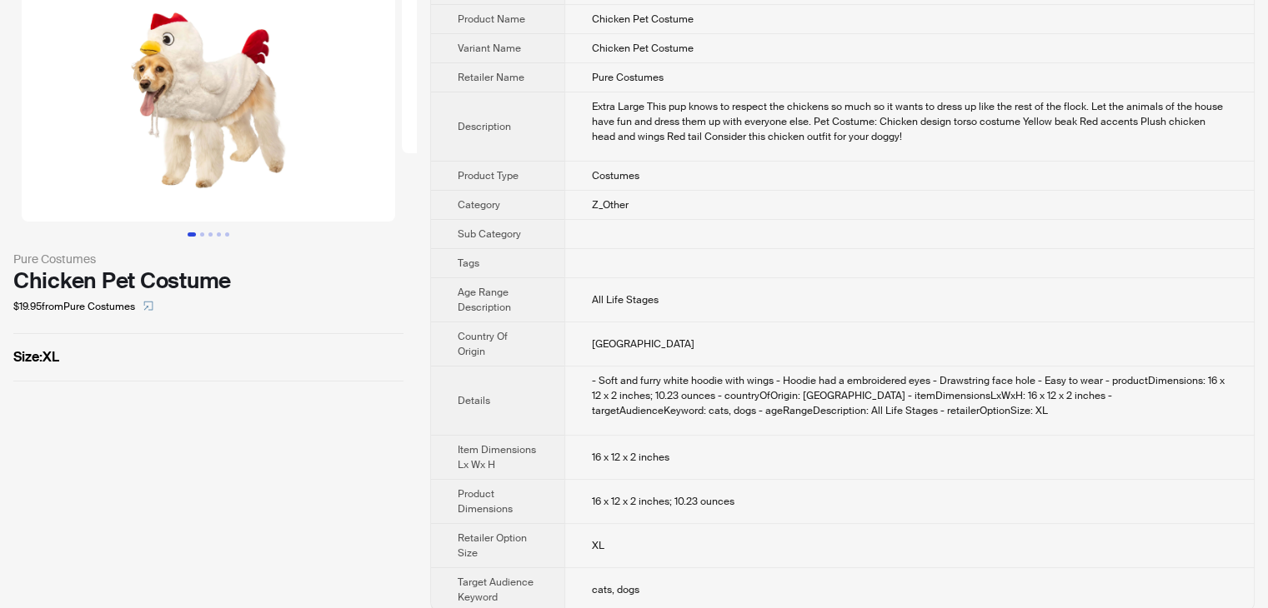 The image size is (1268, 608). What do you see at coordinates (208, 259) in the screenshot?
I see `div: Pure Costumes` at bounding box center [208, 259].